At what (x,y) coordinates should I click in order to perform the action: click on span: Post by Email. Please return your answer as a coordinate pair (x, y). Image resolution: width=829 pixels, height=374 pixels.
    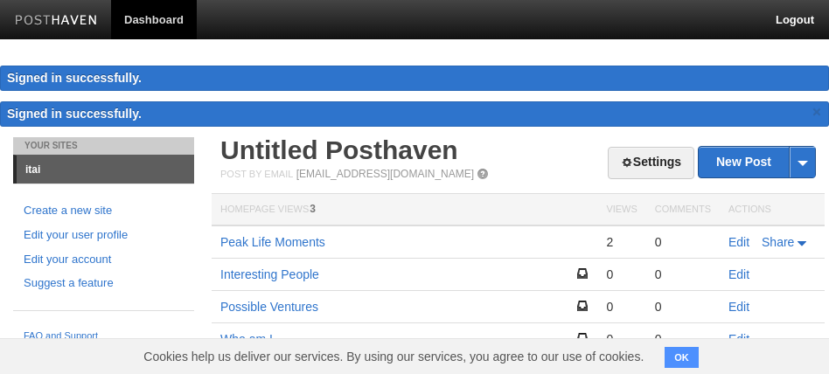
    Looking at the image, I should click on (256, 174).